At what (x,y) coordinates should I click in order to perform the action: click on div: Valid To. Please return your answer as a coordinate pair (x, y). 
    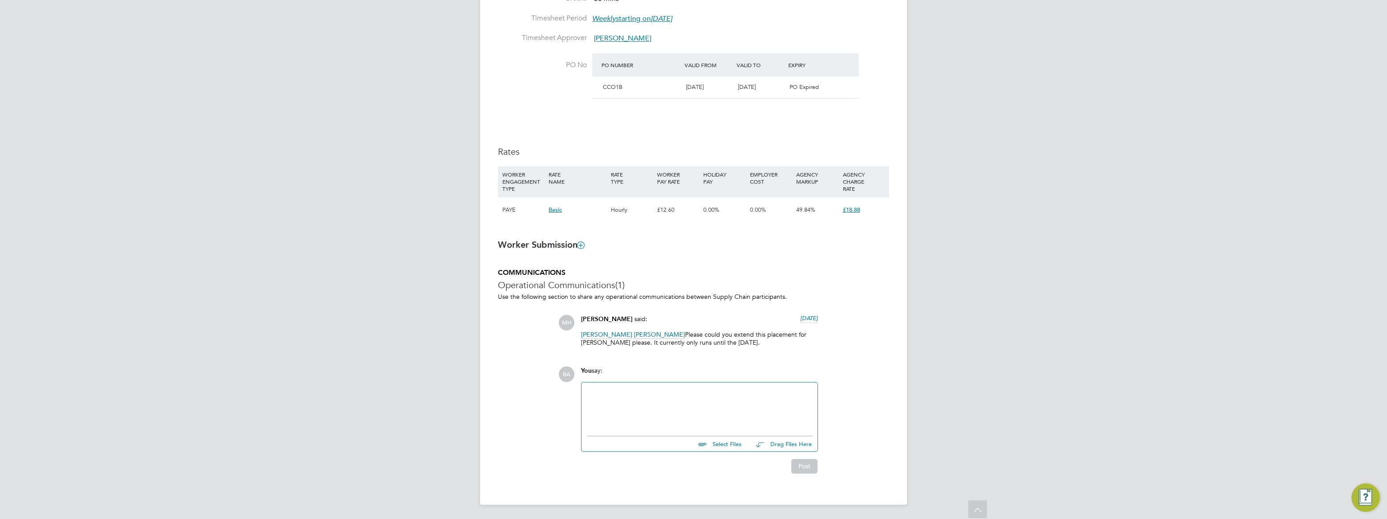
    Looking at the image, I should click on (760, 65).